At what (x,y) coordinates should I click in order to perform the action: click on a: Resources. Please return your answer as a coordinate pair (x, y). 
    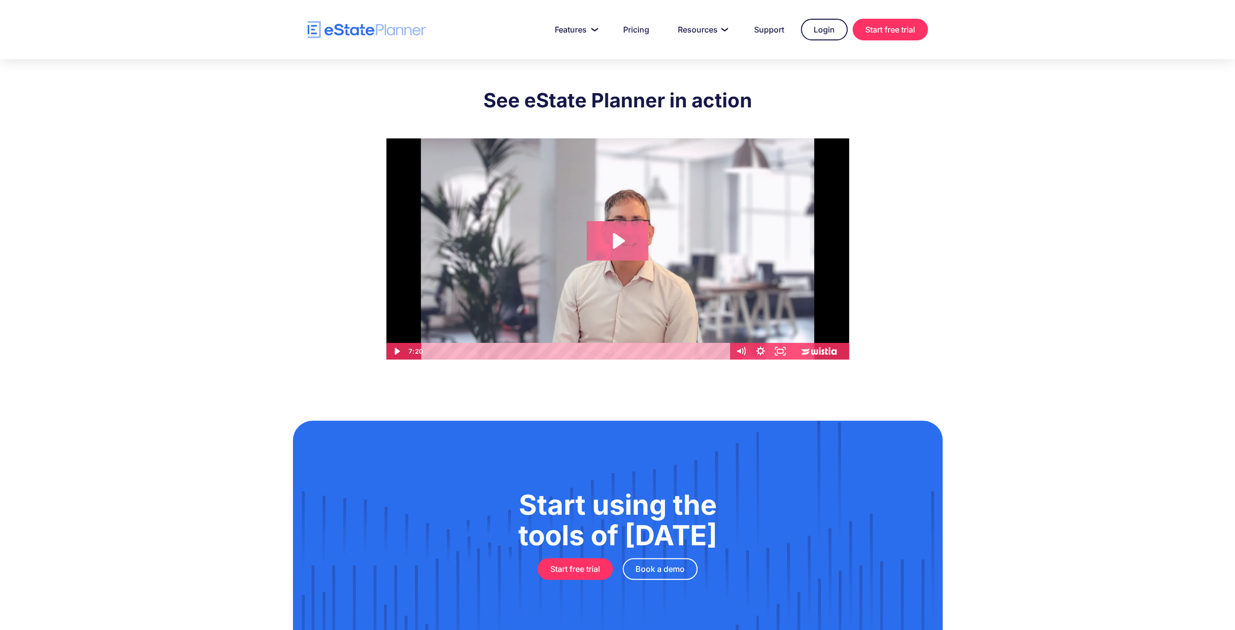
    Looking at the image, I should click on (702, 30).